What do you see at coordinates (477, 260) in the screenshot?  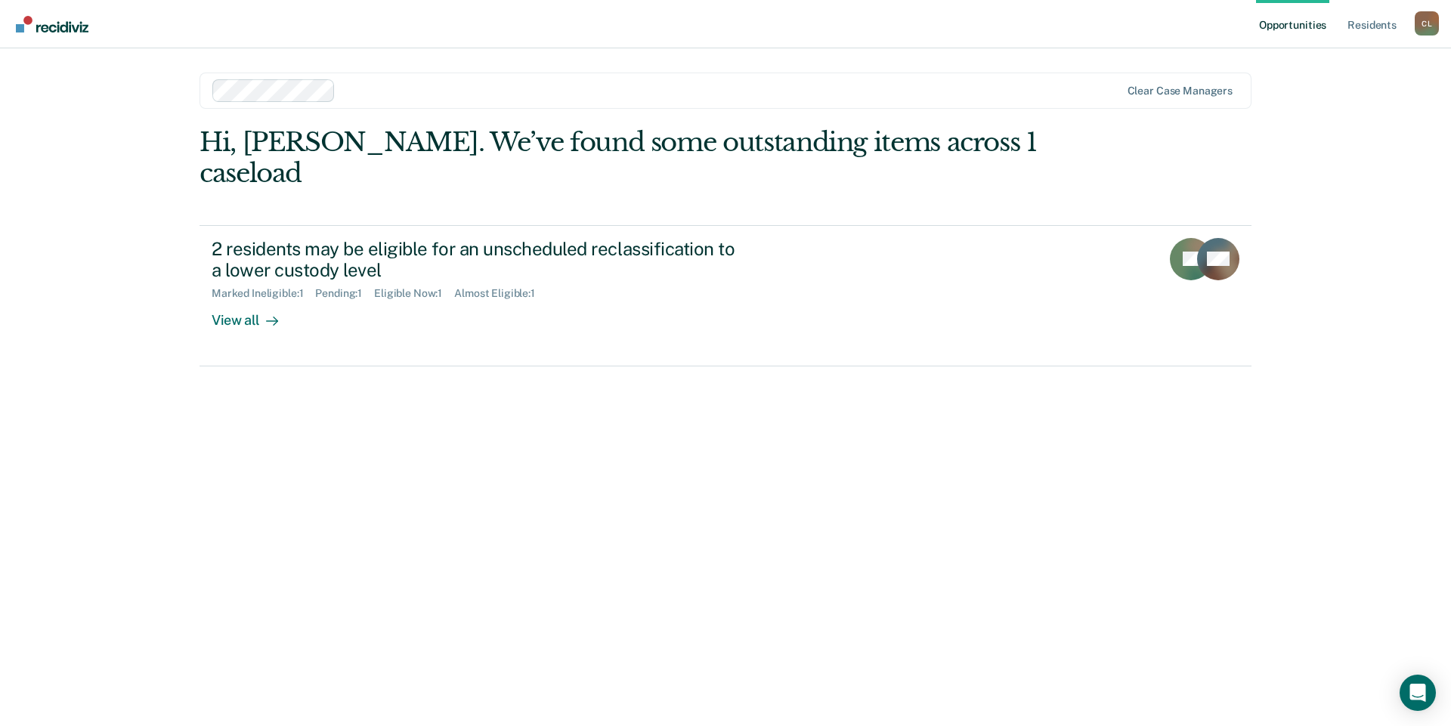 I see `div: 2 residents may be eligible for an unscheduled reclassification to a lower custody level` at bounding box center [477, 260].